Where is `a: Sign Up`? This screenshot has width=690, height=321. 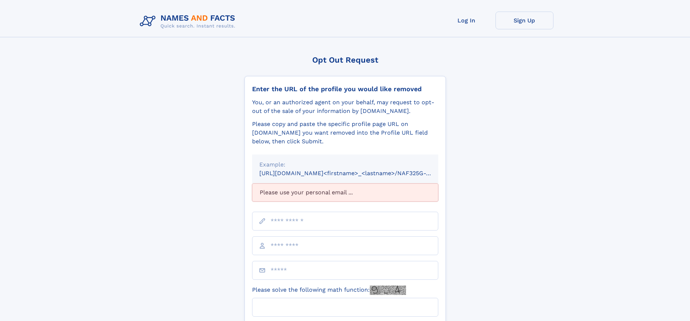 a: Sign Up is located at coordinates (525, 20).